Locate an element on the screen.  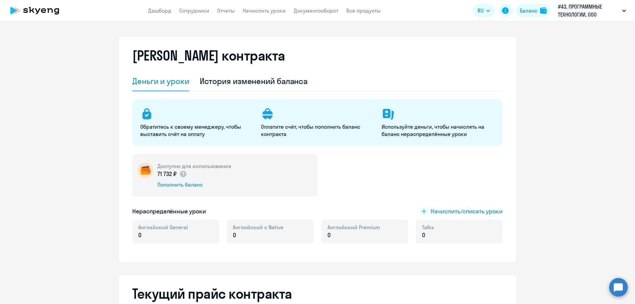
button: Балансbalance is located at coordinates (533, 11).